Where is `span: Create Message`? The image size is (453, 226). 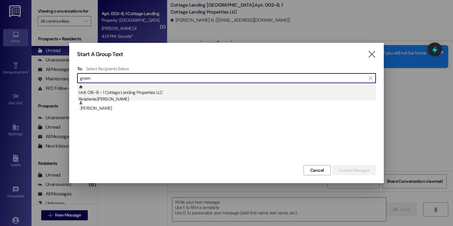 span: Create Message is located at coordinates (354, 170).